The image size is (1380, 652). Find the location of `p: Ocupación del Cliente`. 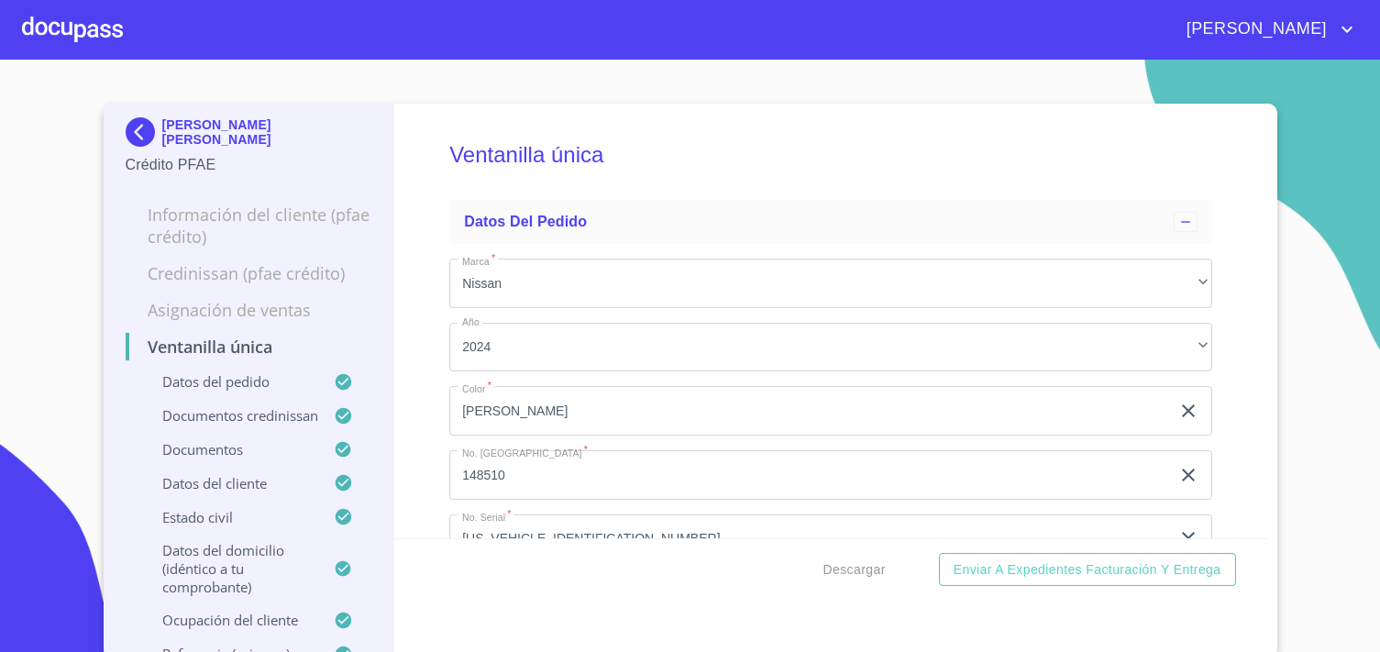

p: Ocupación del Cliente is located at coordinates (230, 620).